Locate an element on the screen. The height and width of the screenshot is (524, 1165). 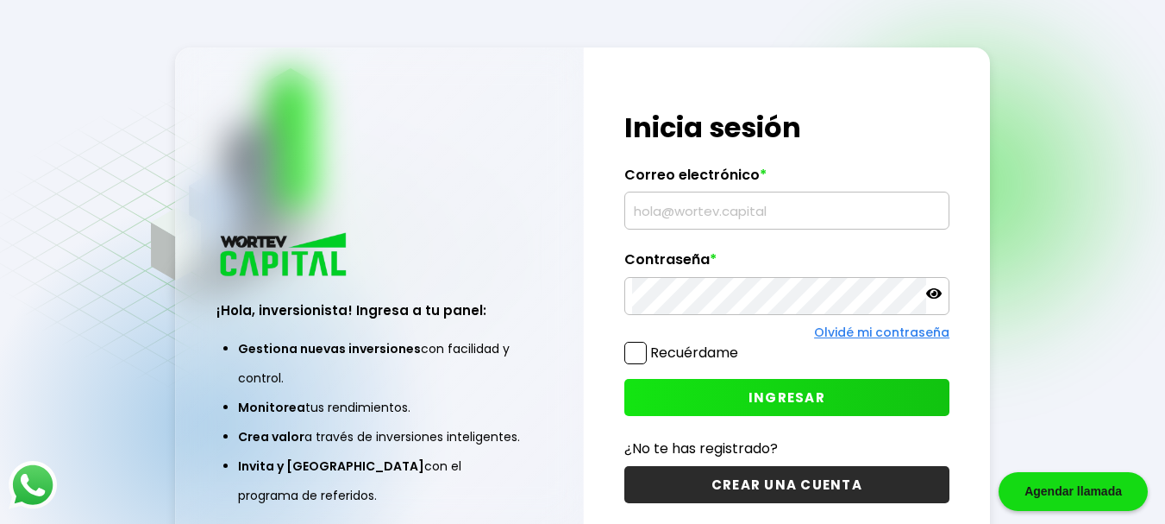
h1: Inicia sesión is located at coordinates (787, 128).